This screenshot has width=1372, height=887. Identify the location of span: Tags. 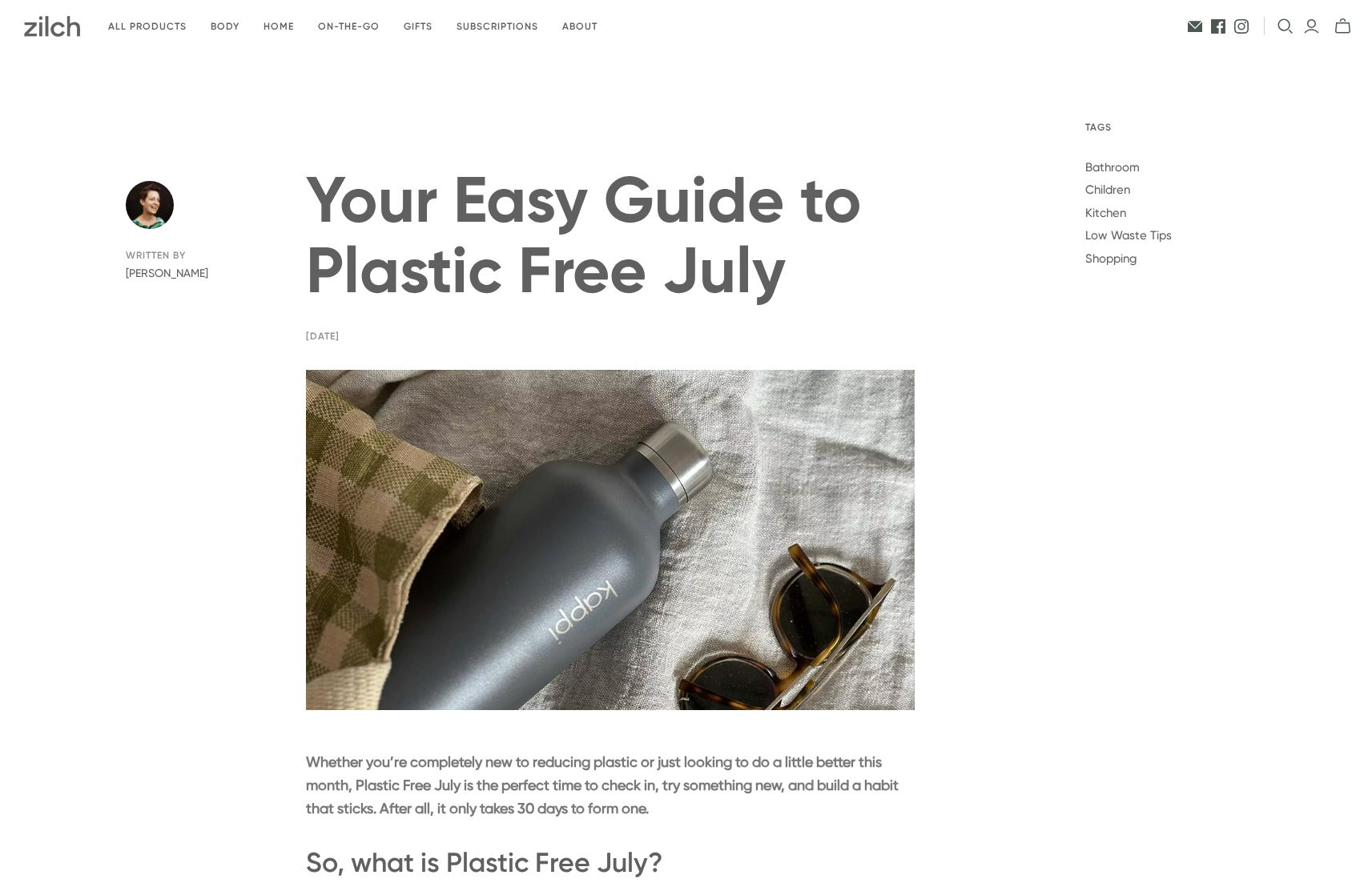
(1166, 127).